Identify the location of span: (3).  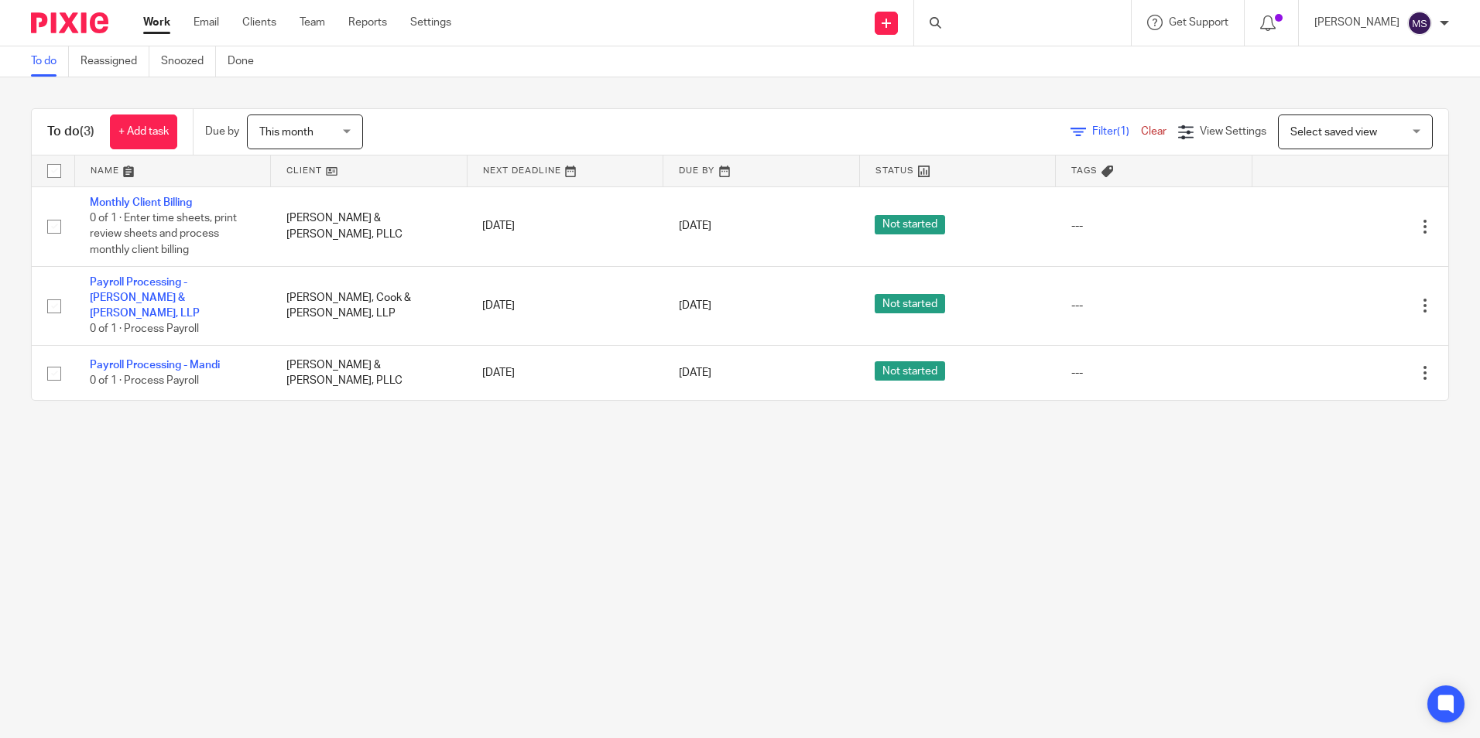
(87, 132).